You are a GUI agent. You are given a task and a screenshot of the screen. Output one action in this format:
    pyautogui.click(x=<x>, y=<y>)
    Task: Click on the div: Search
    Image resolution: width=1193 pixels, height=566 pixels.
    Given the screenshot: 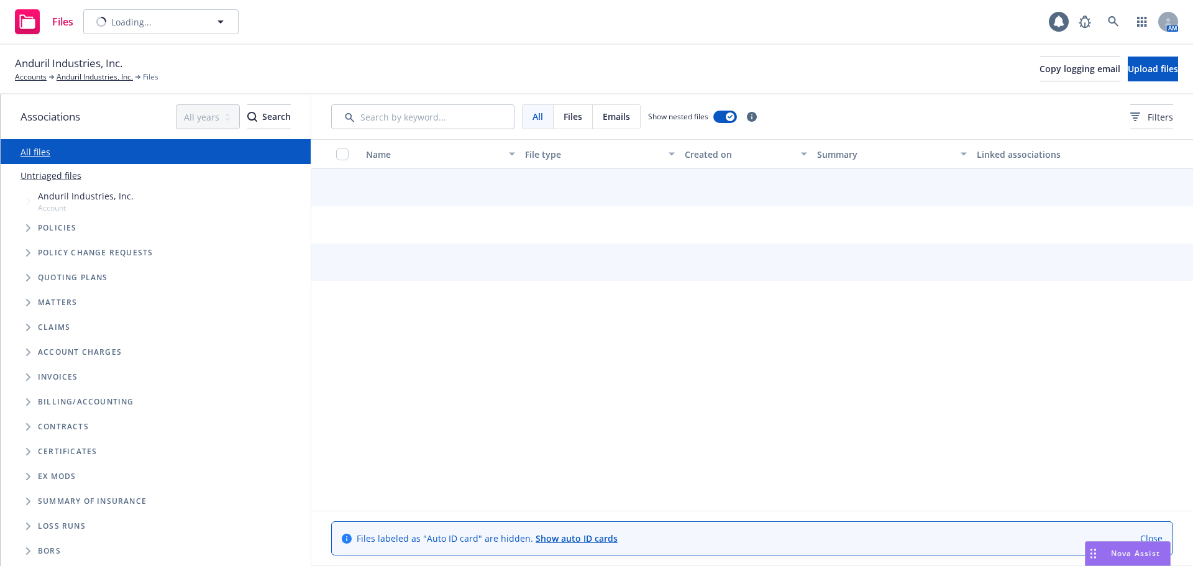 What is the action you would take?
    pyautogui.click(x=269, y=117)
    